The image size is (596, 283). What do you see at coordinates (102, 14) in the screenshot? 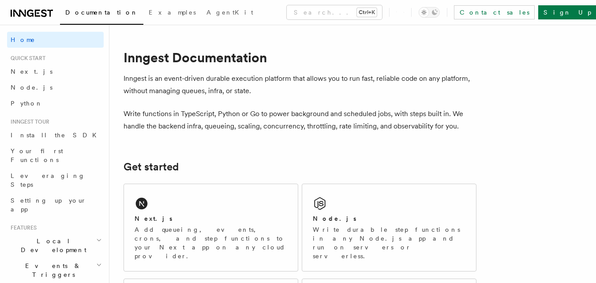
I see `a: Documentation` at bounding box center [102, 14].